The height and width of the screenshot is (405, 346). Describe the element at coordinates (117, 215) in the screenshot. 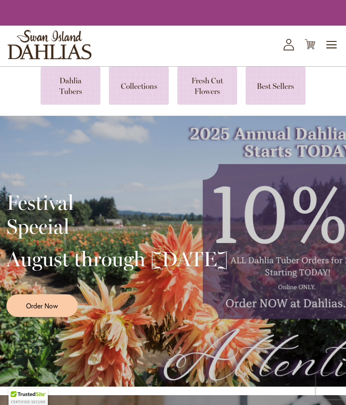

I see `h2: Festival Special` at that location.